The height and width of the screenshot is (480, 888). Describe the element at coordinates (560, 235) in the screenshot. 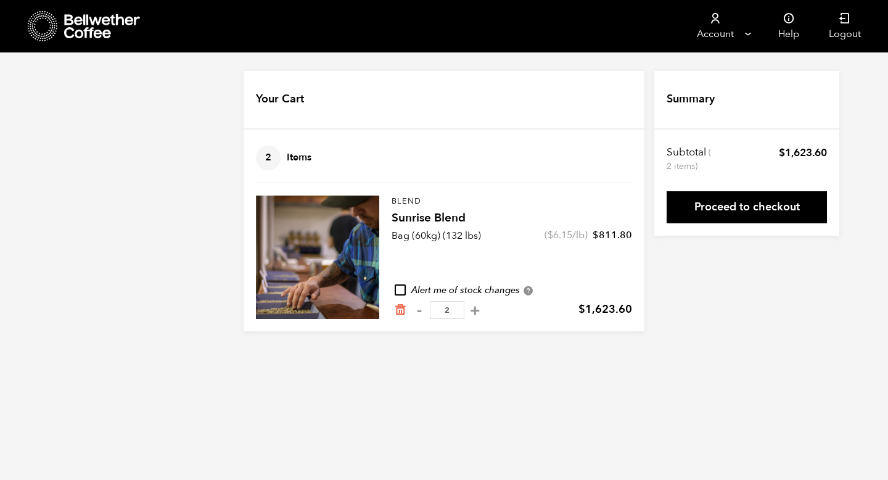

I see `bdi: 6.15` at that location.